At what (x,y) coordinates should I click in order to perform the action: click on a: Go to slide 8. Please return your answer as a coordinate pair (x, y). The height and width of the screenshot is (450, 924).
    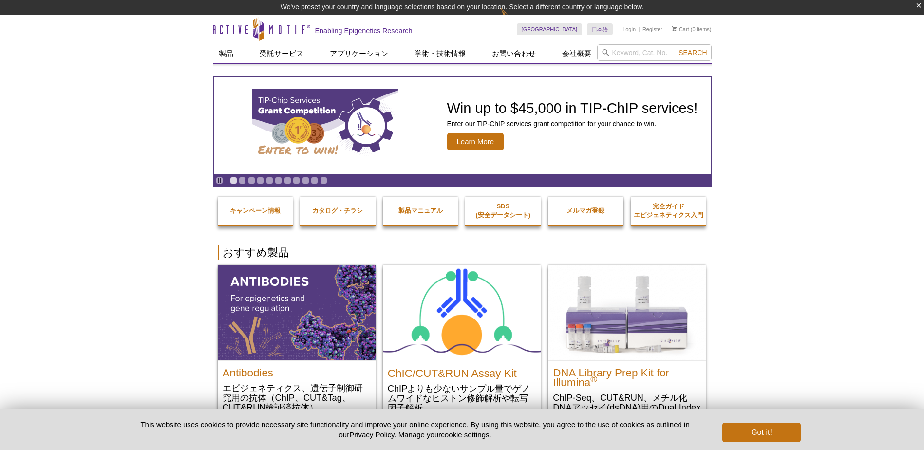
    Looking at the image, I should click on (296, 180).